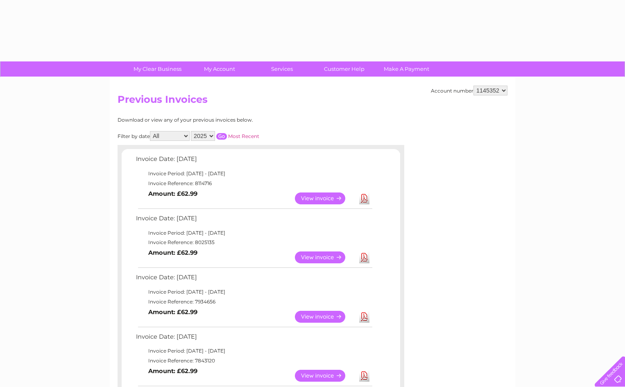 The image size is (625, 387). I want to click on a: Customer Help, so click(344, 69).